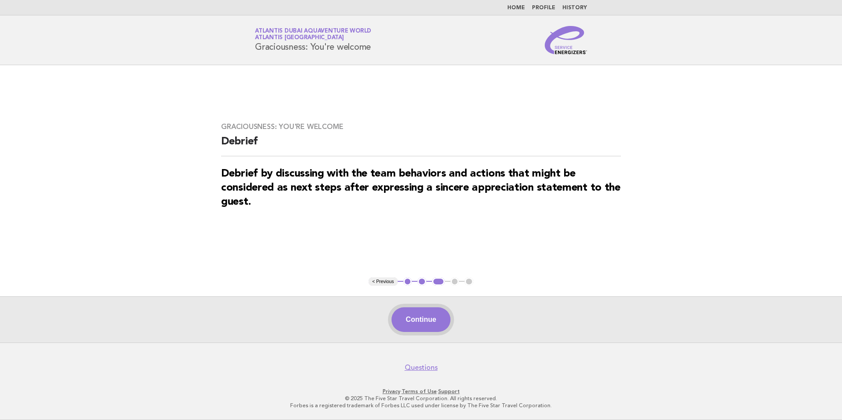 The image size is (842, 420). I want to click on button: < Previous, so click(383, 282).